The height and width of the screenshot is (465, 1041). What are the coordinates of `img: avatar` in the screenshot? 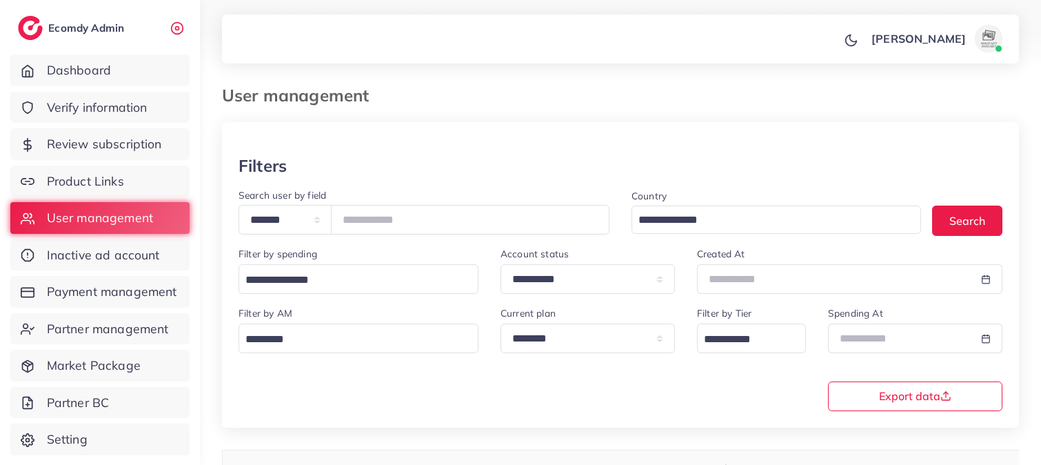 It's located at (989, 39).